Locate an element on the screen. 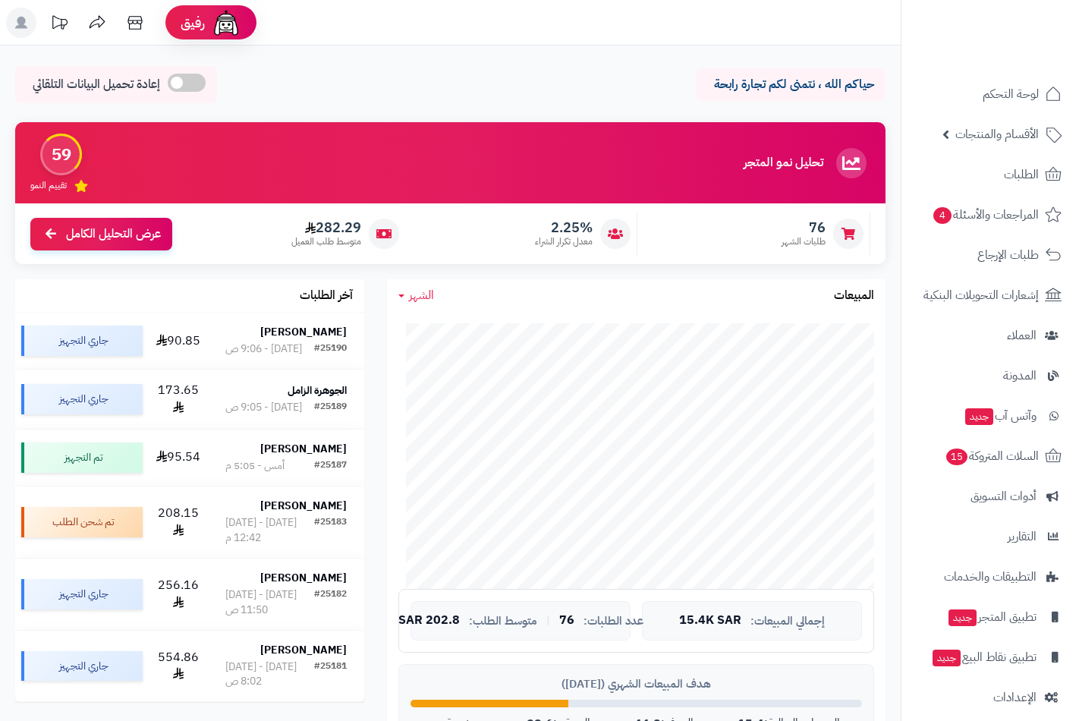 The height and width of the screenshot is (721, 1079). div: تم التجهيز is located at coordinates (82, 457).